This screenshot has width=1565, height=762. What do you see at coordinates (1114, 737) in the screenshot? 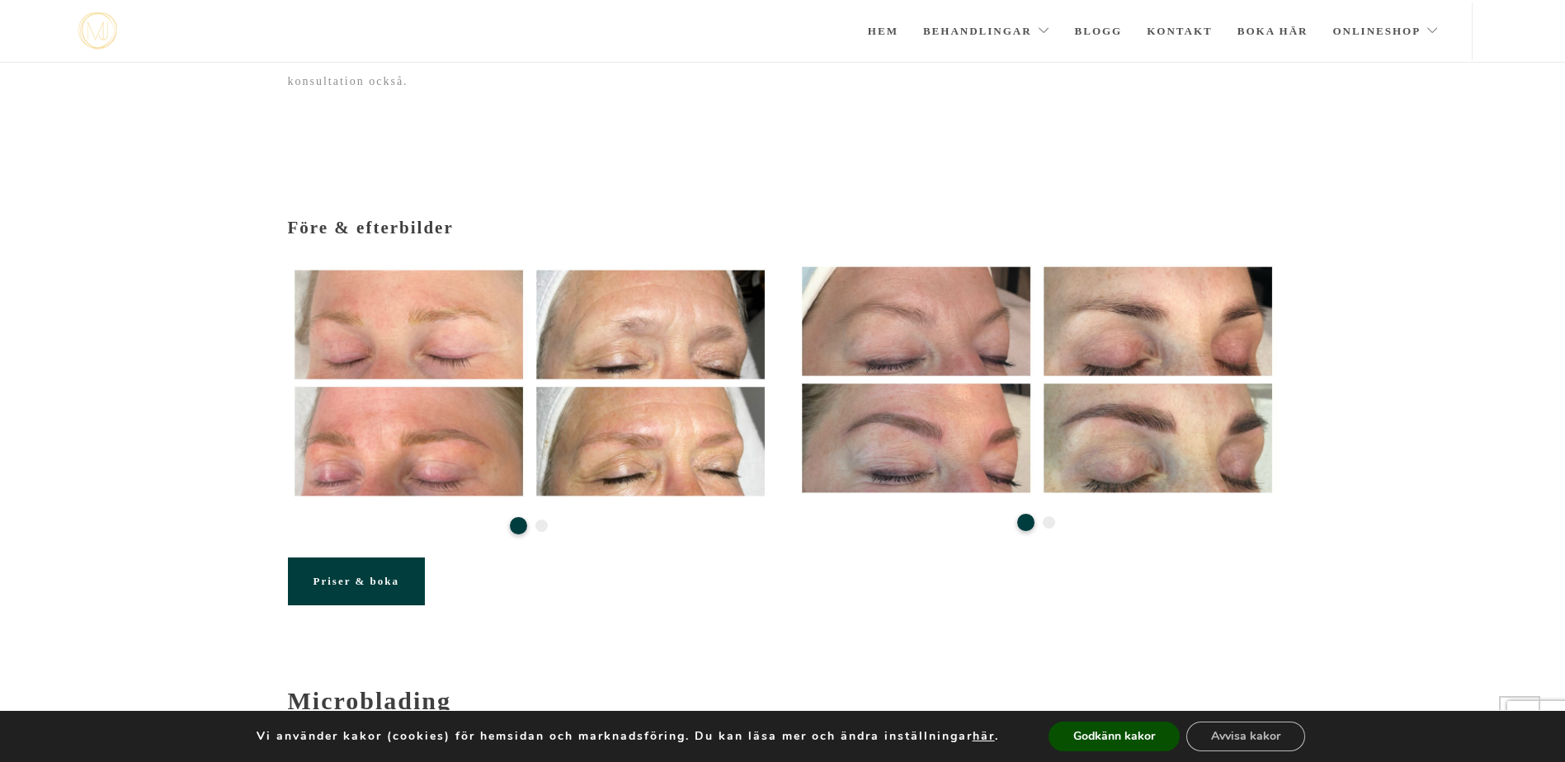
I see `button: Godkänn kakor` at bounding box center [1114, 737].